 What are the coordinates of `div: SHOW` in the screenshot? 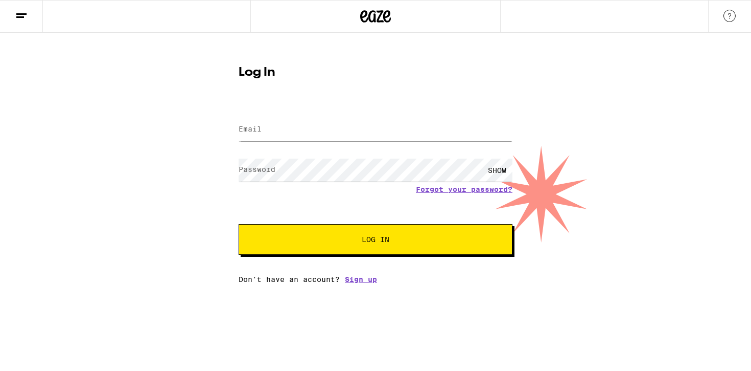 It's located at (497, 170).